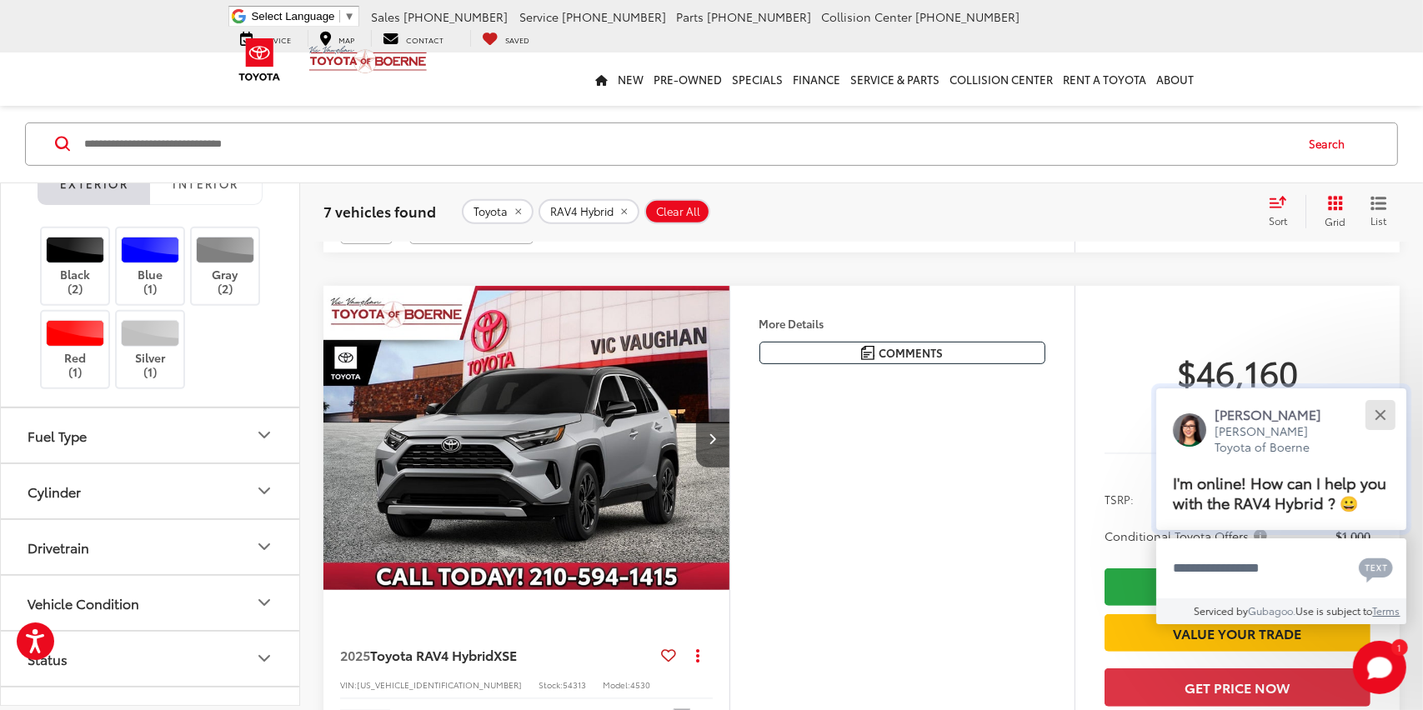 This screenshot has height=710, width=1423. What do you see at coordinates (896, 79) in the screenshot?
I see `a: Service & Parts: Opens in a new tab` at bounding box center [896, 79].